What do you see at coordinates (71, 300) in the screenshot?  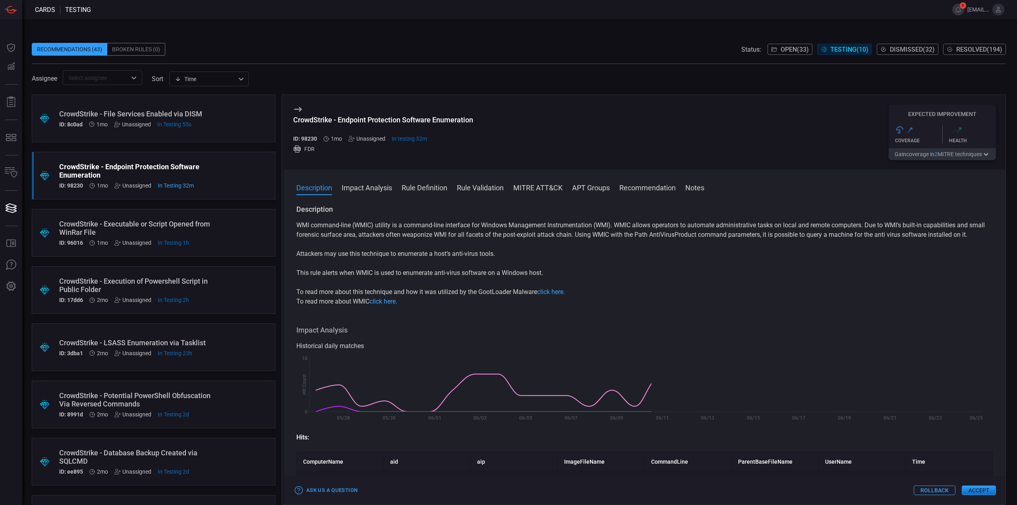 I see `h5: ID: 17dd6` at bounding box center [71, 300].